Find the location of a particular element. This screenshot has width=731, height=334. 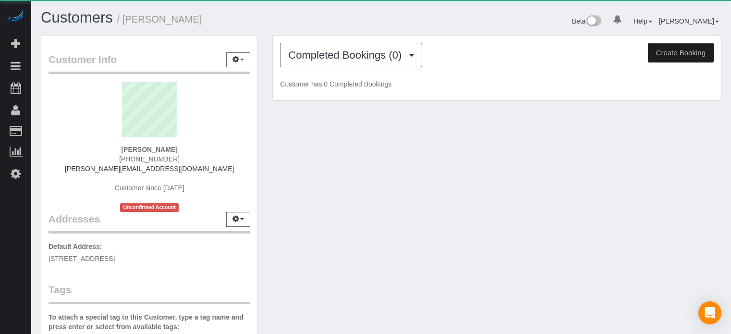

button: Create Booking is located at coordinates (681, 53).